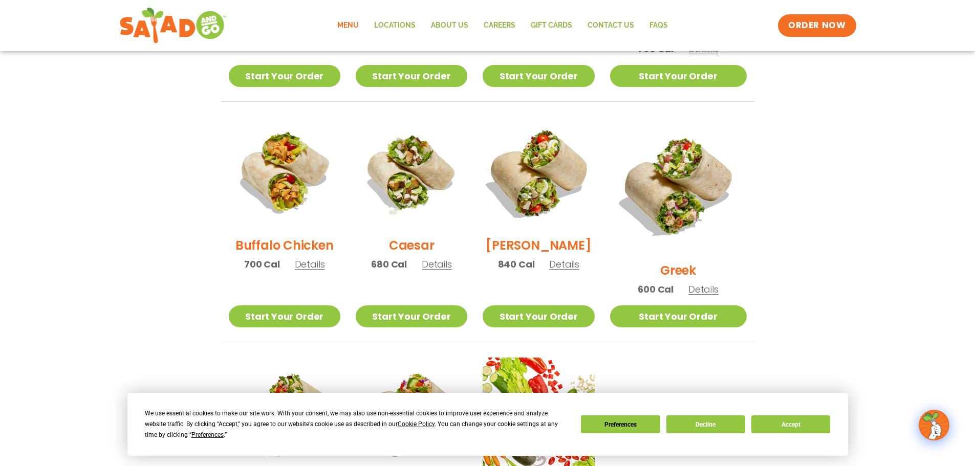  Describe the element at coordinates (678, 185) in the screenshot. I see `img: Product photo for Greek Wrap` at that location.